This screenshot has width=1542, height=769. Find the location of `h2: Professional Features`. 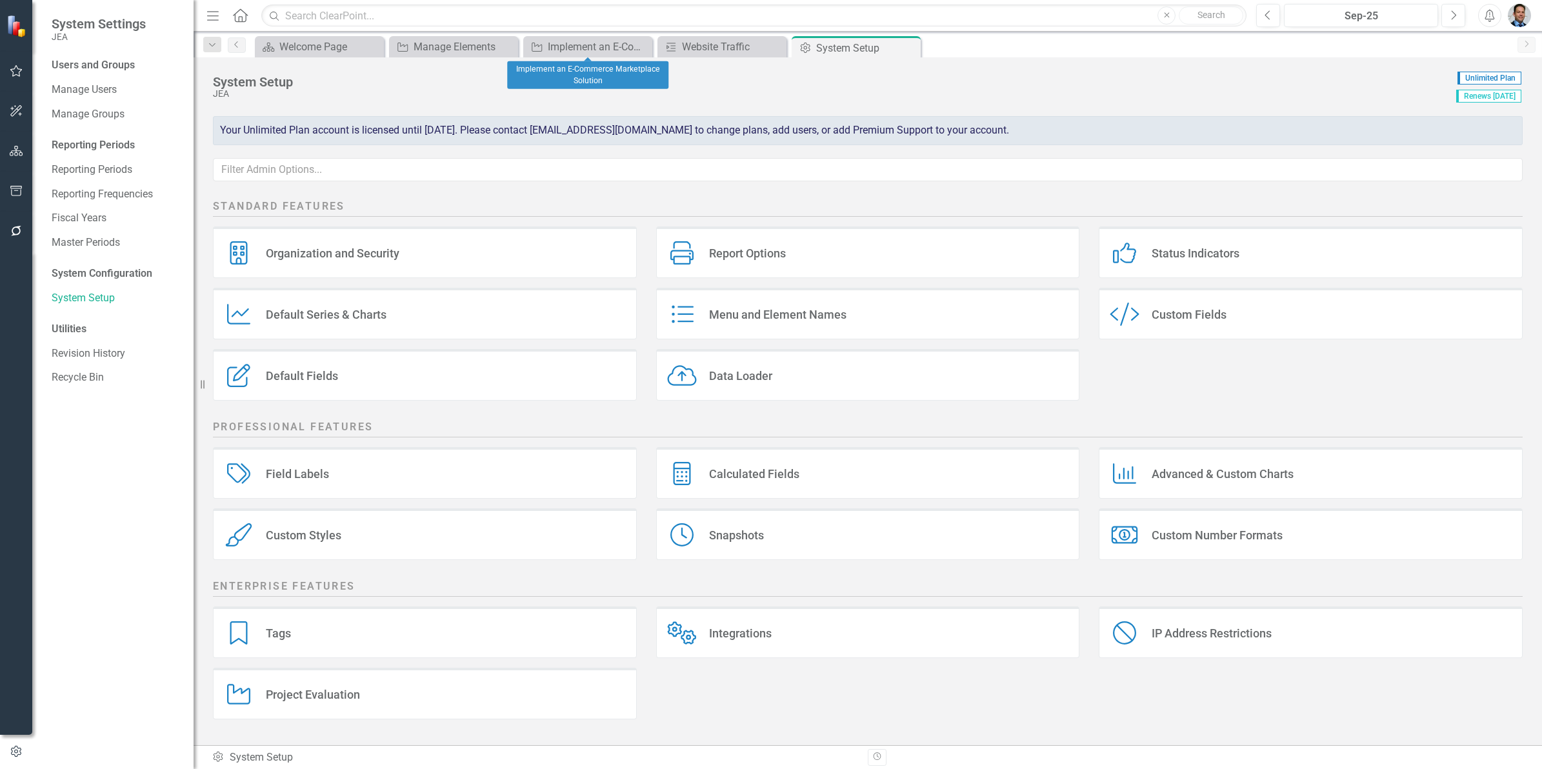

h2: Professional Features is located at coordinates (868, 428).